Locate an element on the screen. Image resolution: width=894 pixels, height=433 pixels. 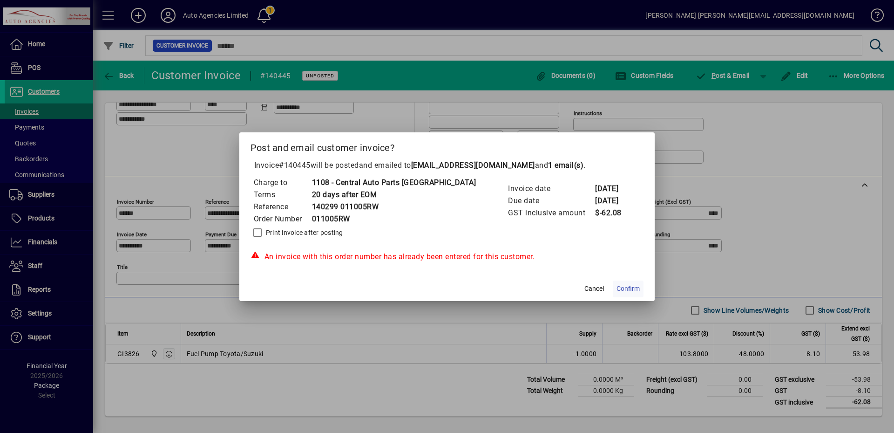
td: Charge to is located at coordinates (282, 183).